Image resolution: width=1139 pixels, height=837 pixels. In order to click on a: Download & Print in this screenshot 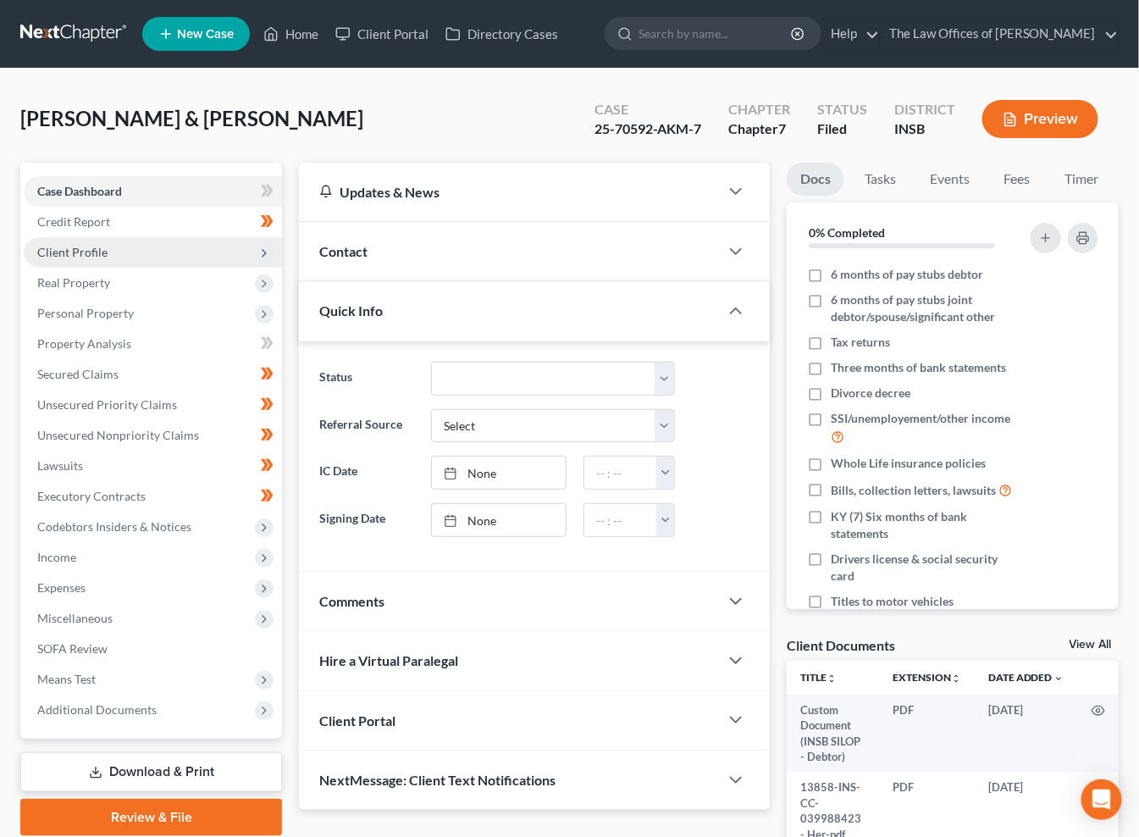, I will do `click(151, 772)`.